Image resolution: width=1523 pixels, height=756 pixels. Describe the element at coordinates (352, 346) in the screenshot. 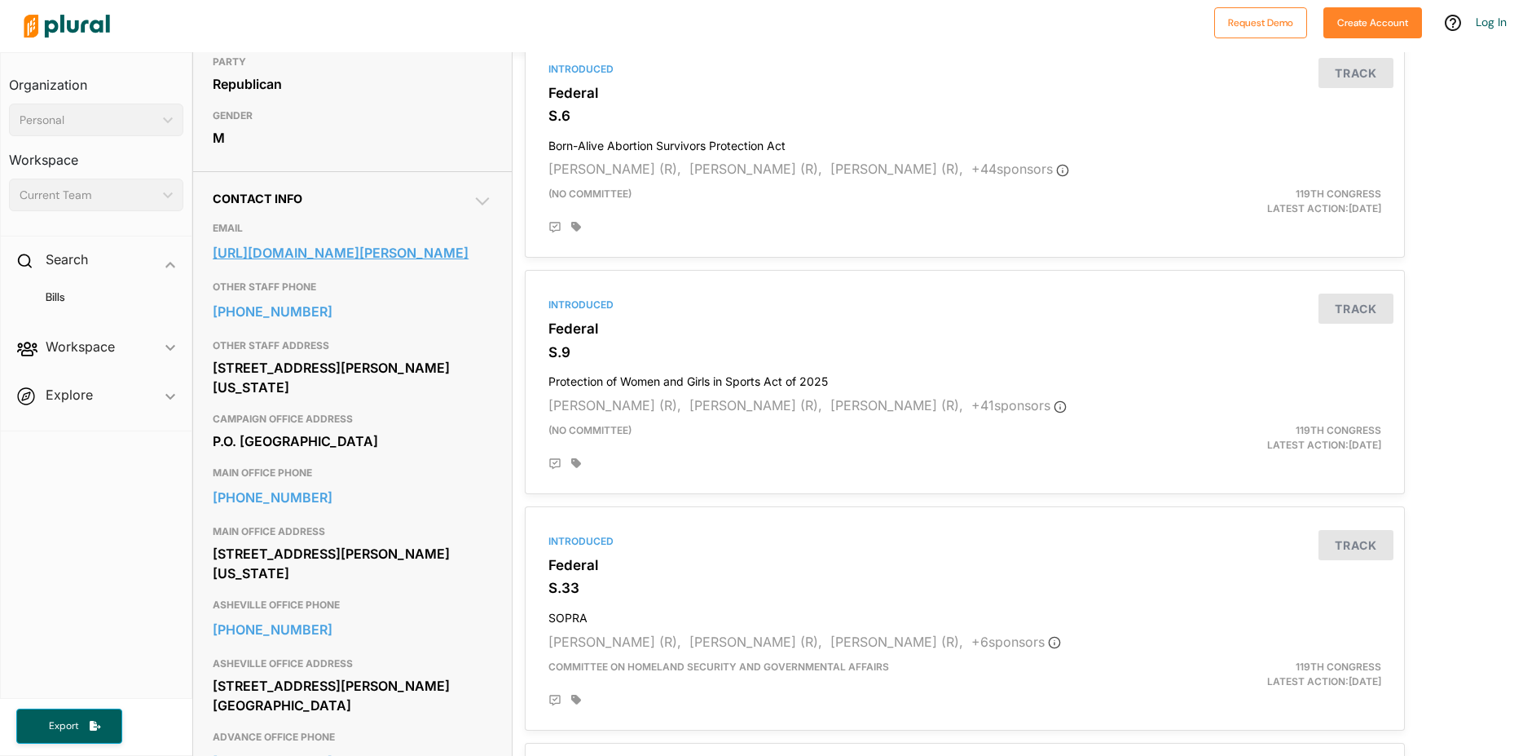

I see `h3: OTHER STAFF ADDRESS` at that location.